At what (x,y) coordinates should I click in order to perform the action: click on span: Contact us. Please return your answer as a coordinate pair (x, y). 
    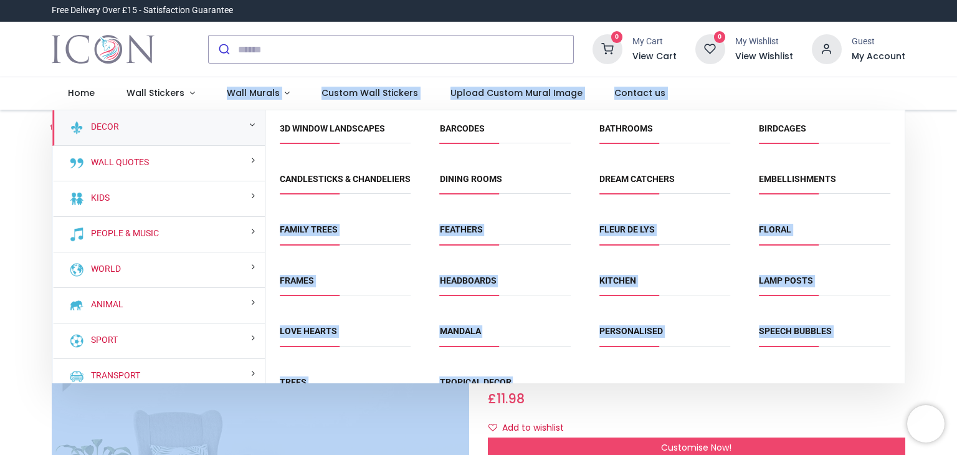
    Looking at the image, I should click on (640, 93).